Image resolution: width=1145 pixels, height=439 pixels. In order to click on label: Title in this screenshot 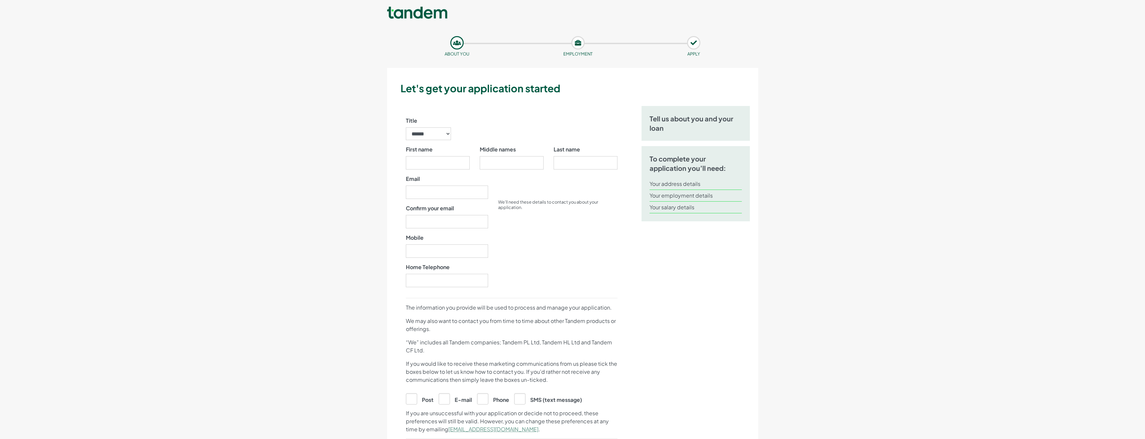, I will do `click(411, 121)`.